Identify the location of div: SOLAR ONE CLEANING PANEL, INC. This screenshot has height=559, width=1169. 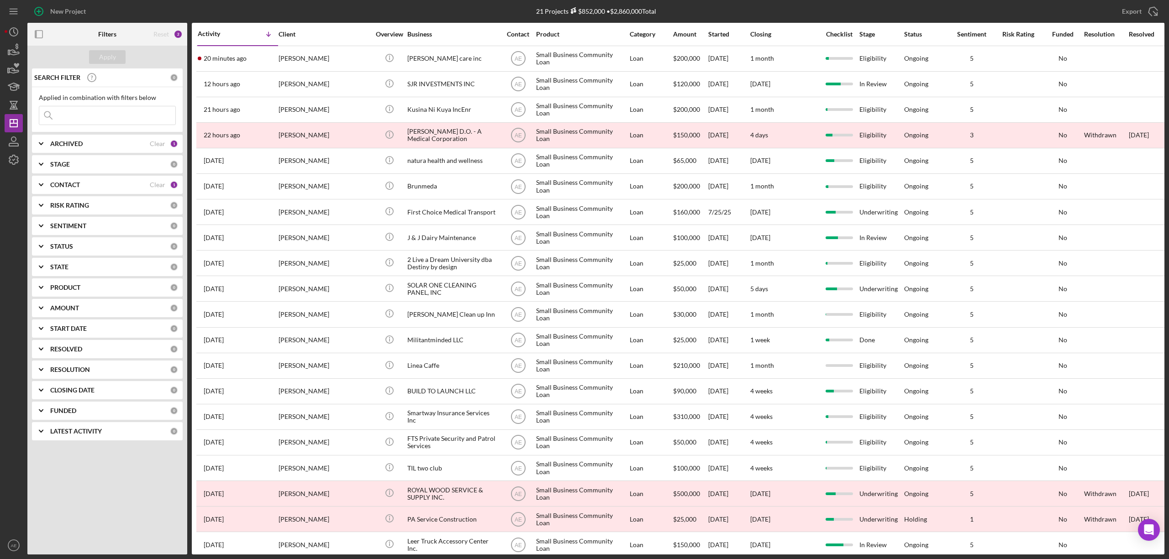
(453, 289).